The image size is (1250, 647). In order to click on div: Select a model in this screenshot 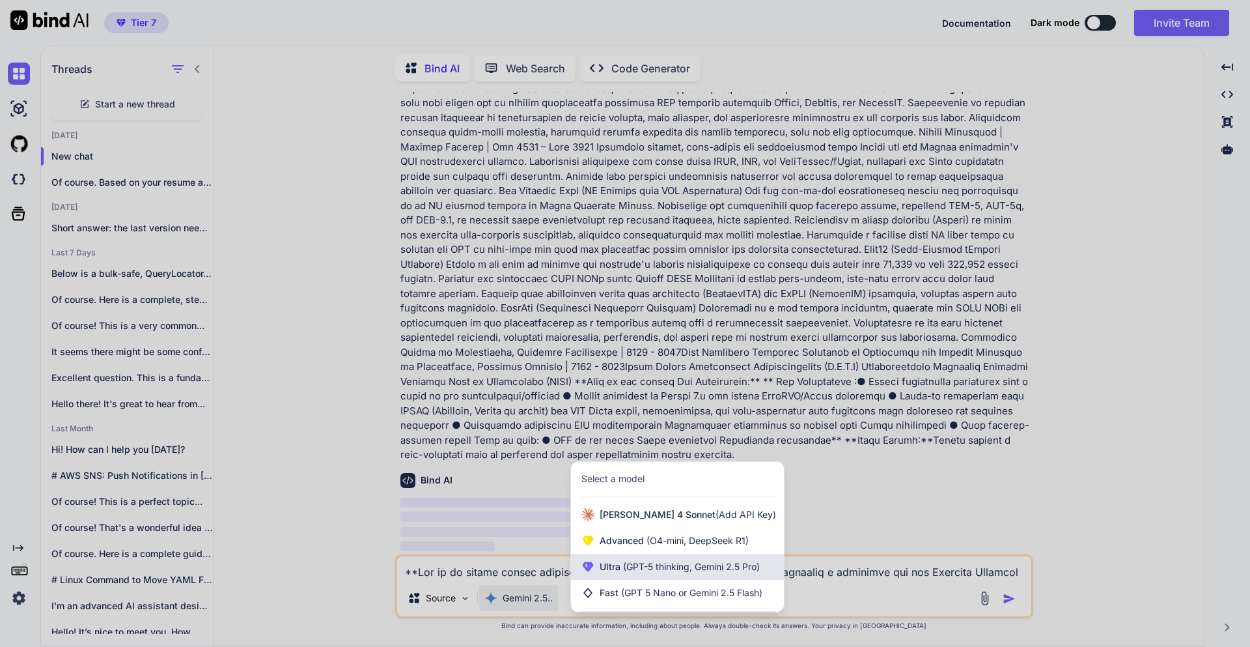, I will do `click(613, 479)`.